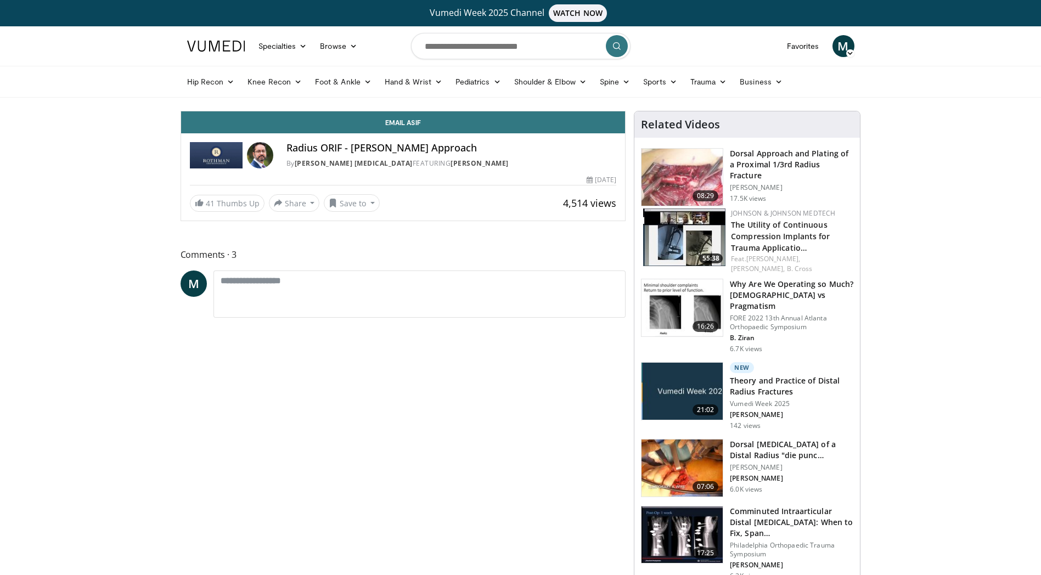  I want to click on img: edd4a696-d698-4b82-bf0e-950aa4961b3f.150x105_q85_crop-smart_upscale.jpg, so click(682, 177).